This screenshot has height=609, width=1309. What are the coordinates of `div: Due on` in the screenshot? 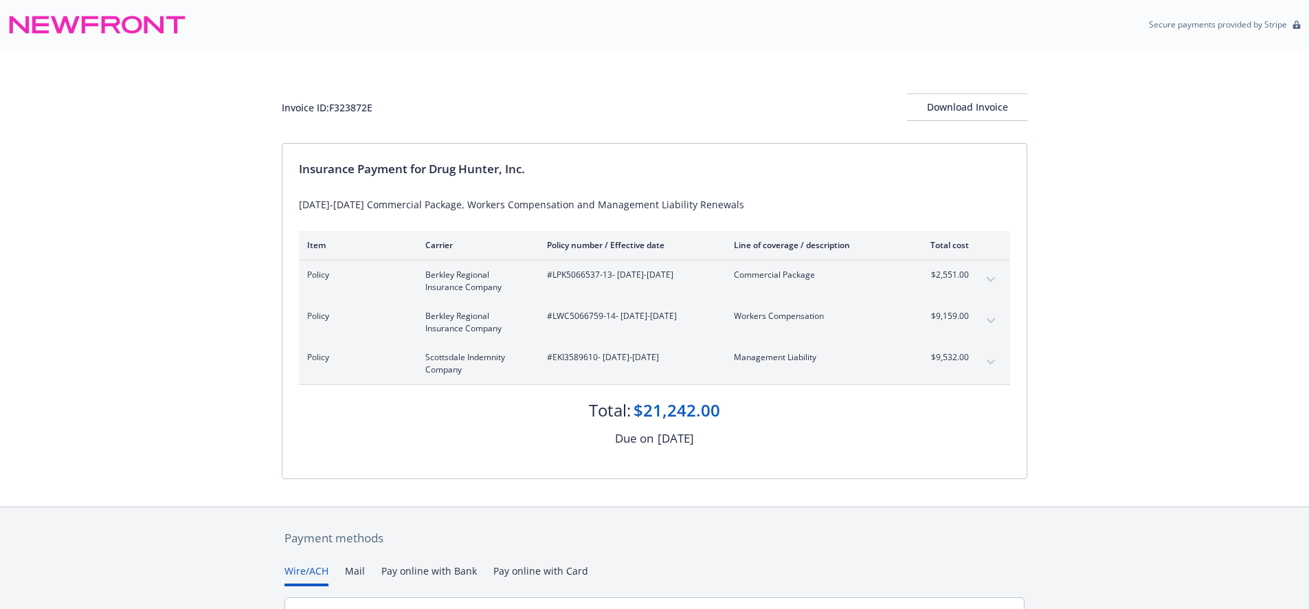 It's located at (634, 438).